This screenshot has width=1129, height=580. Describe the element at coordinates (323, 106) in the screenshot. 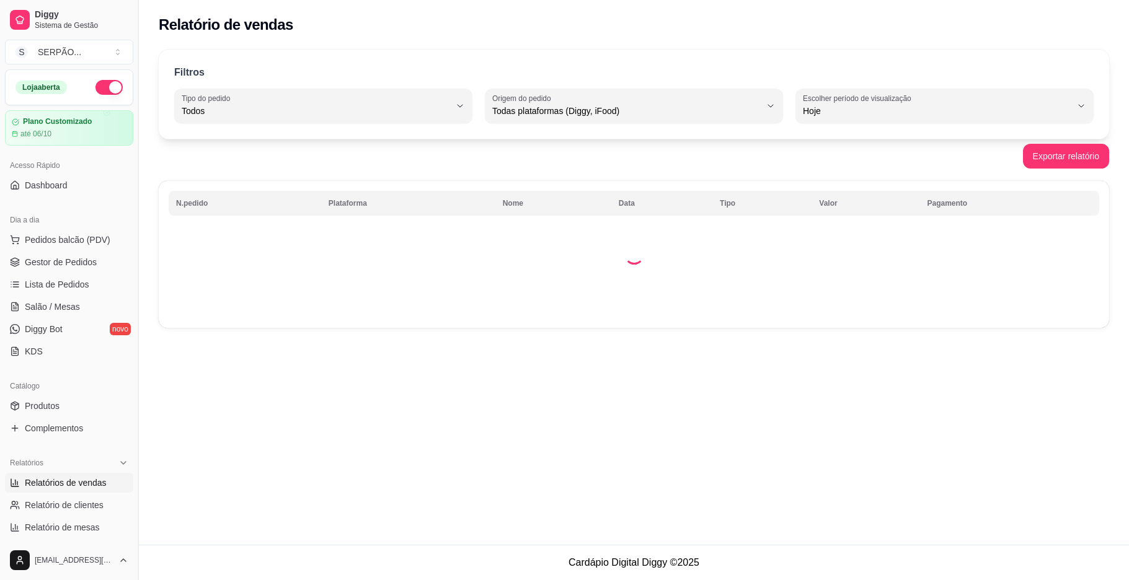

I see `button: Tipo do pedidoTodos` at that location.